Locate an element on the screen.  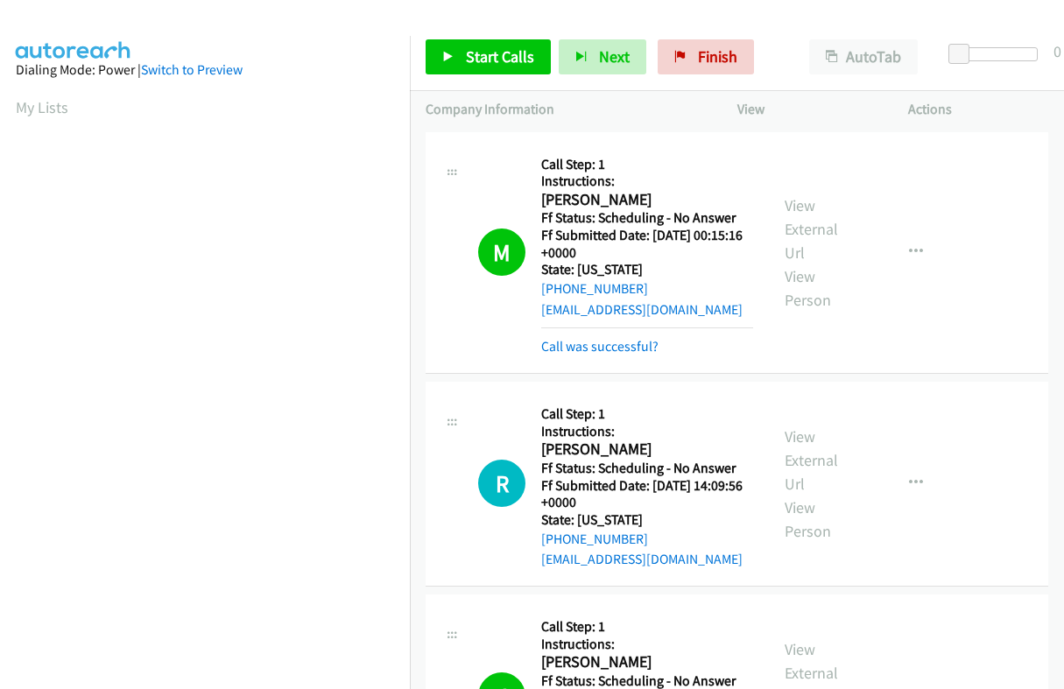
a: Switch to Preview is located at coordinates (192, 69).